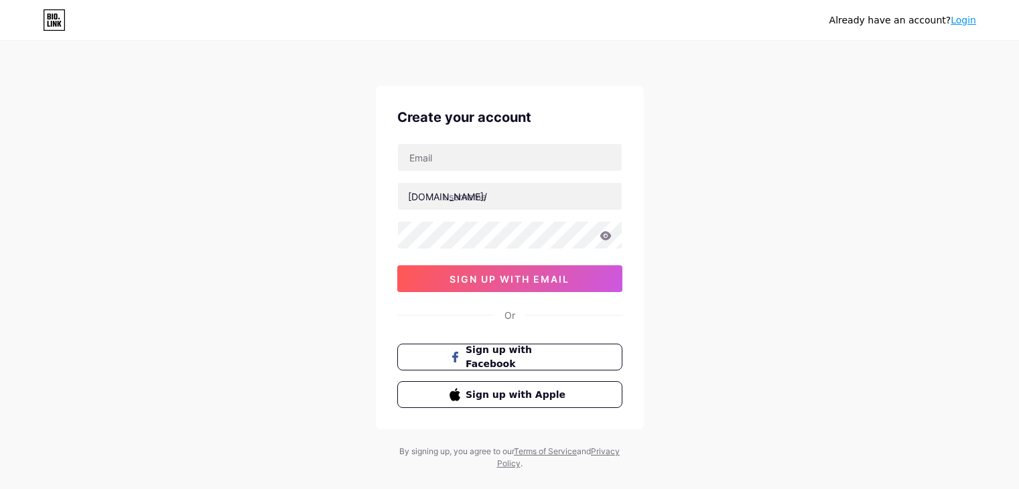 This screenshot has width=1019, height=489. What do you see at coordinates (510, 458) in the screenshot?
I see `div: By signing up, you agree to our and .` at bounding box center [510, 458].